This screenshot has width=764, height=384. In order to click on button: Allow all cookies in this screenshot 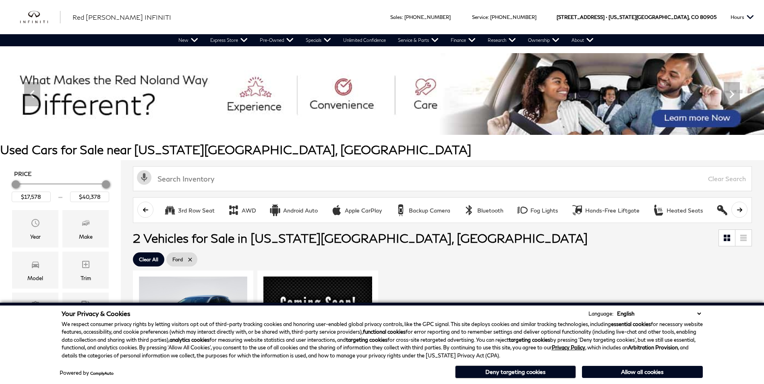, I will do `click(642, 372)`.